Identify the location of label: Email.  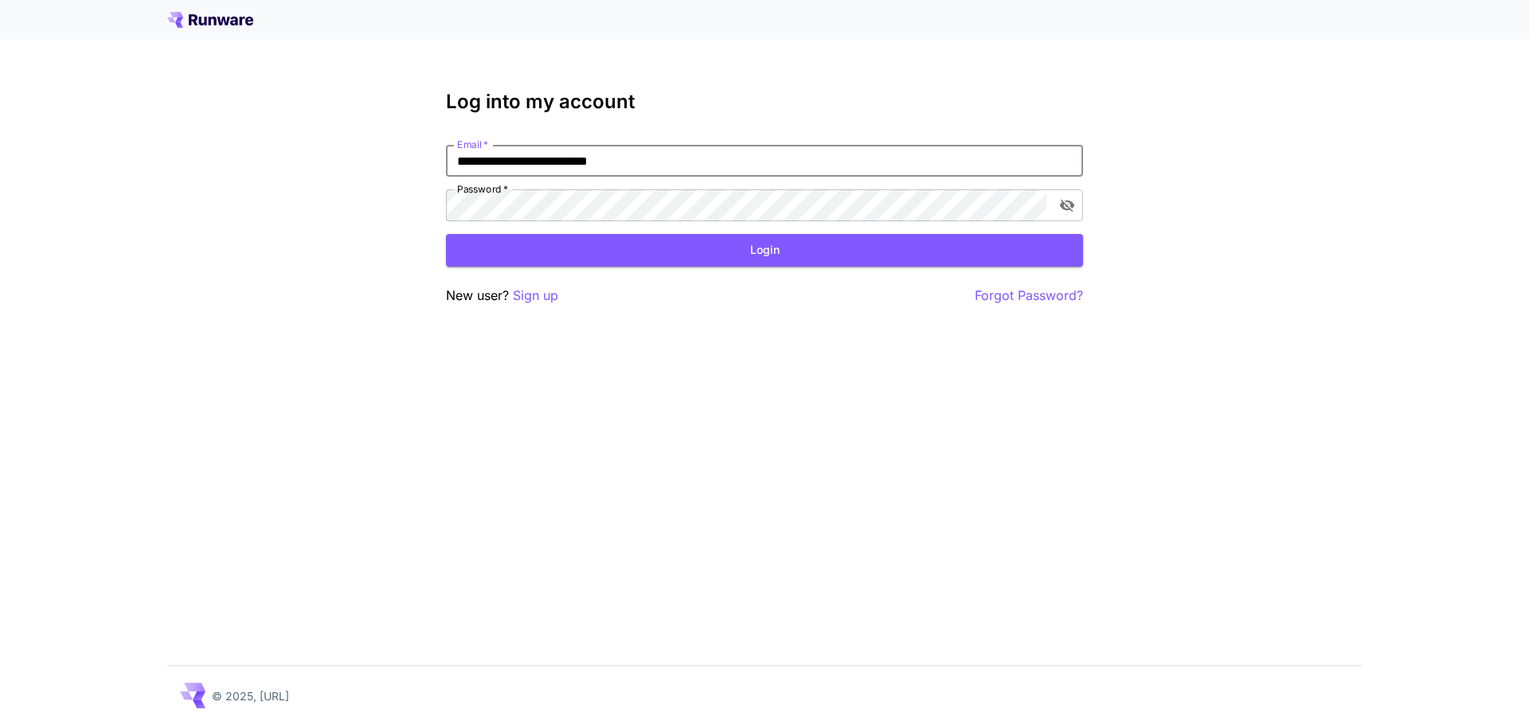
(472, 144).